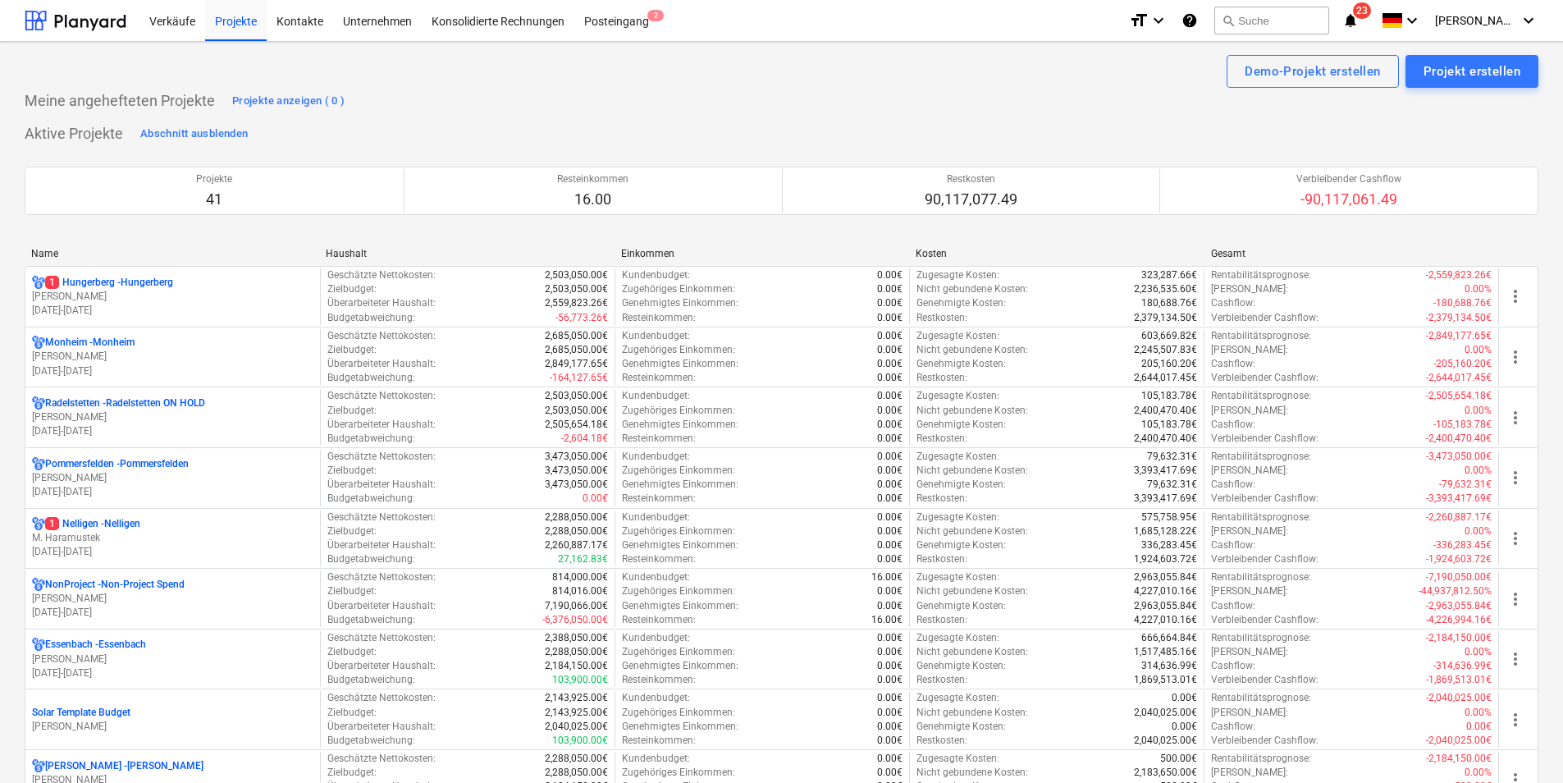 This screenshot has height=783, width=1563. Describe the element at coordinates (1169, 275) in the screenshot. I see `p: 323,287.66€` at that location.